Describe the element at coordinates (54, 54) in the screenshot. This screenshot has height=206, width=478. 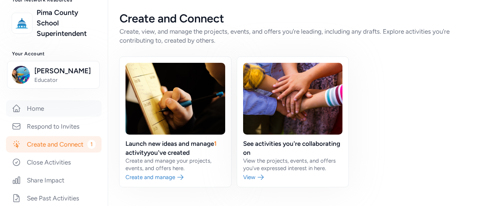
I see `h3: Your Account` at that location.